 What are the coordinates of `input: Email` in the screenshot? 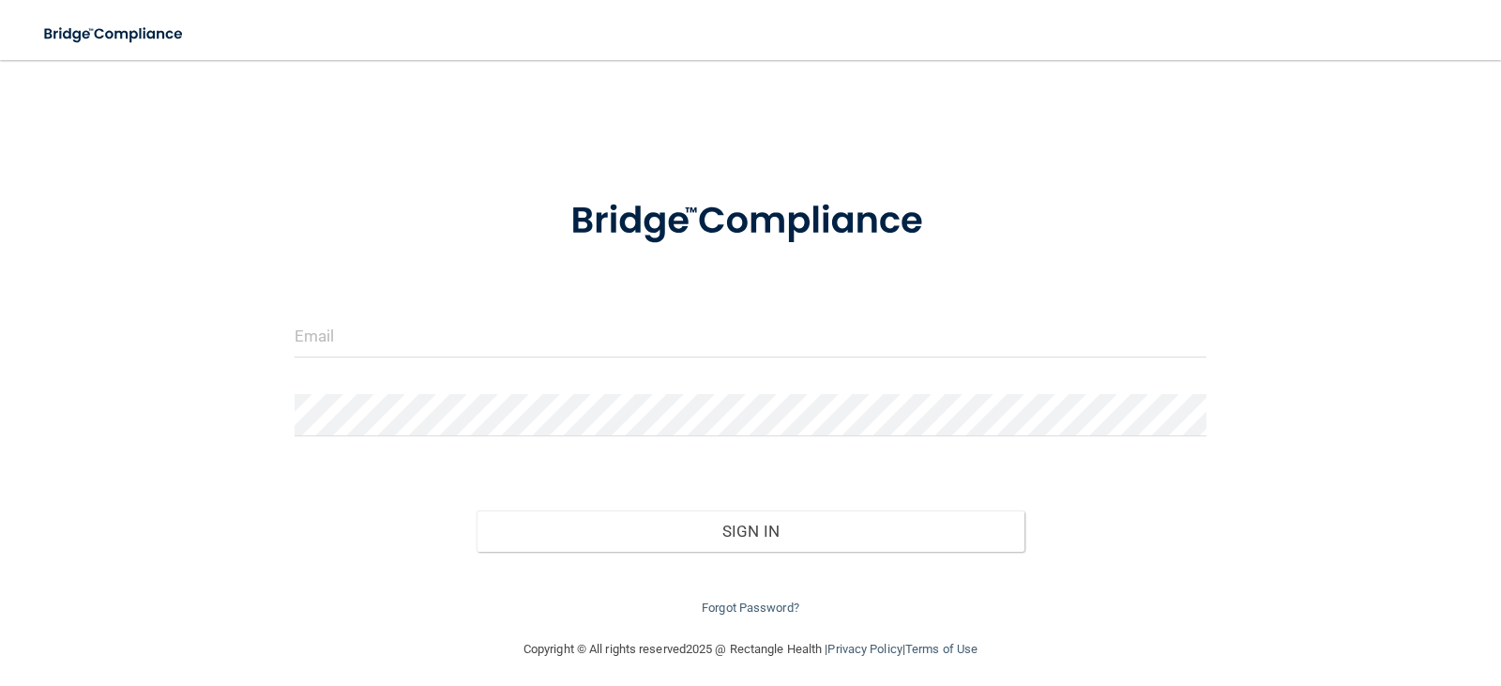 It's located at (751, 336).